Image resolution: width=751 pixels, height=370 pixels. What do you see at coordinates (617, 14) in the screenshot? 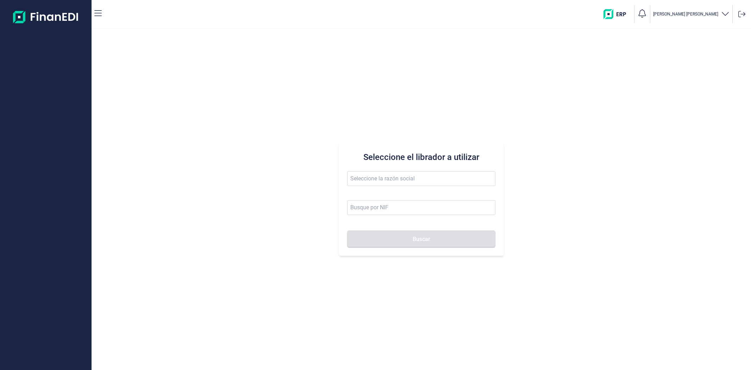
I see `img: erp` at bounding box center [617, 14].